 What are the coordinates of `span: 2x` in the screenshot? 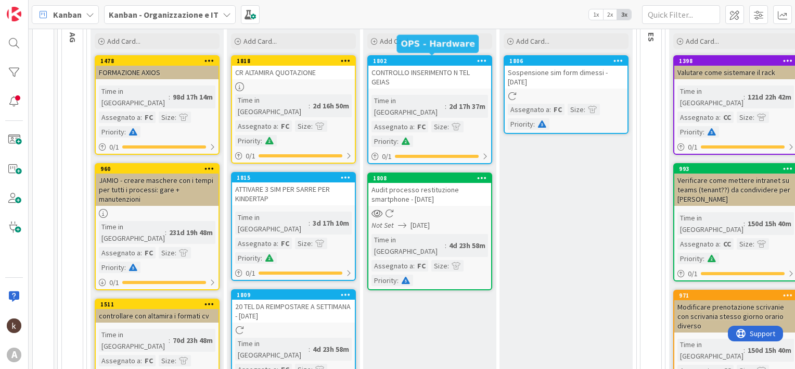 It's located at (610, 15).